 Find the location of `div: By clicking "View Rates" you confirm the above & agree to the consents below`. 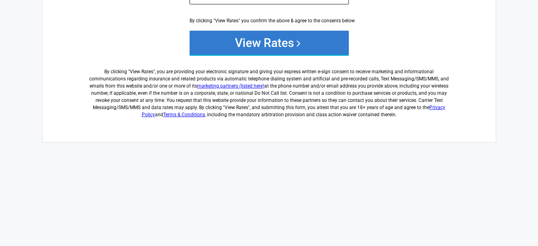

div: By clicking "View Rates" you confirm the above & agree to the consents below is located at coordinates (269, 21).